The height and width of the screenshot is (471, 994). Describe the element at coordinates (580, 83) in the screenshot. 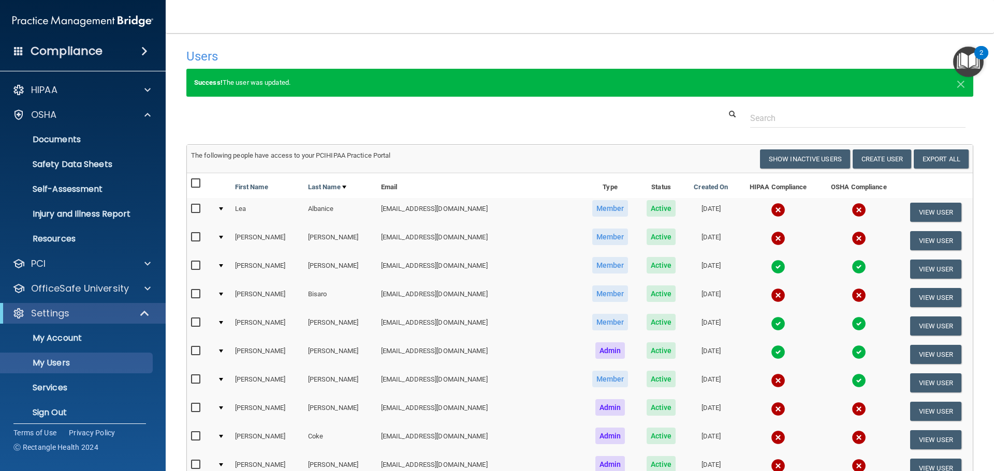

I see `div: The user was updated.` at that location.